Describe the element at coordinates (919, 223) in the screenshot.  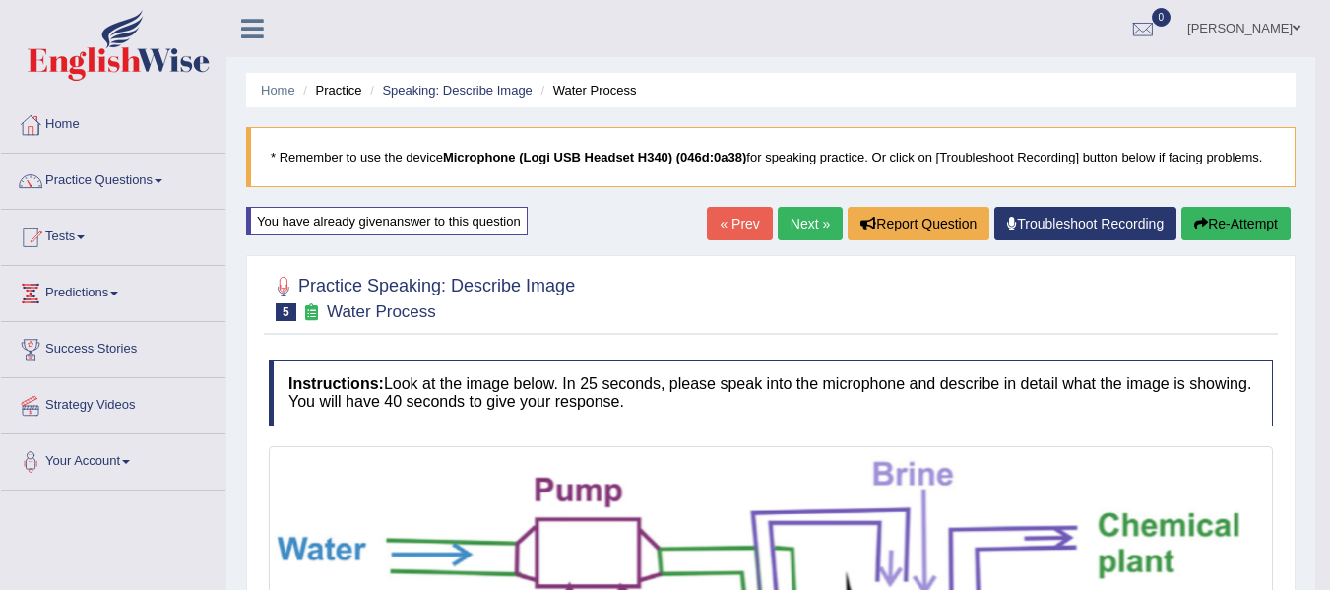
I see `button: Report Question` at that location.